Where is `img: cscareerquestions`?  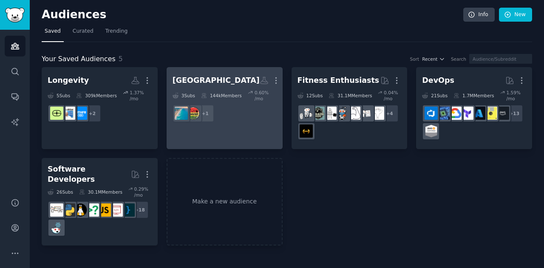 img: cscareerquestions is located at coordinates (92, 210).